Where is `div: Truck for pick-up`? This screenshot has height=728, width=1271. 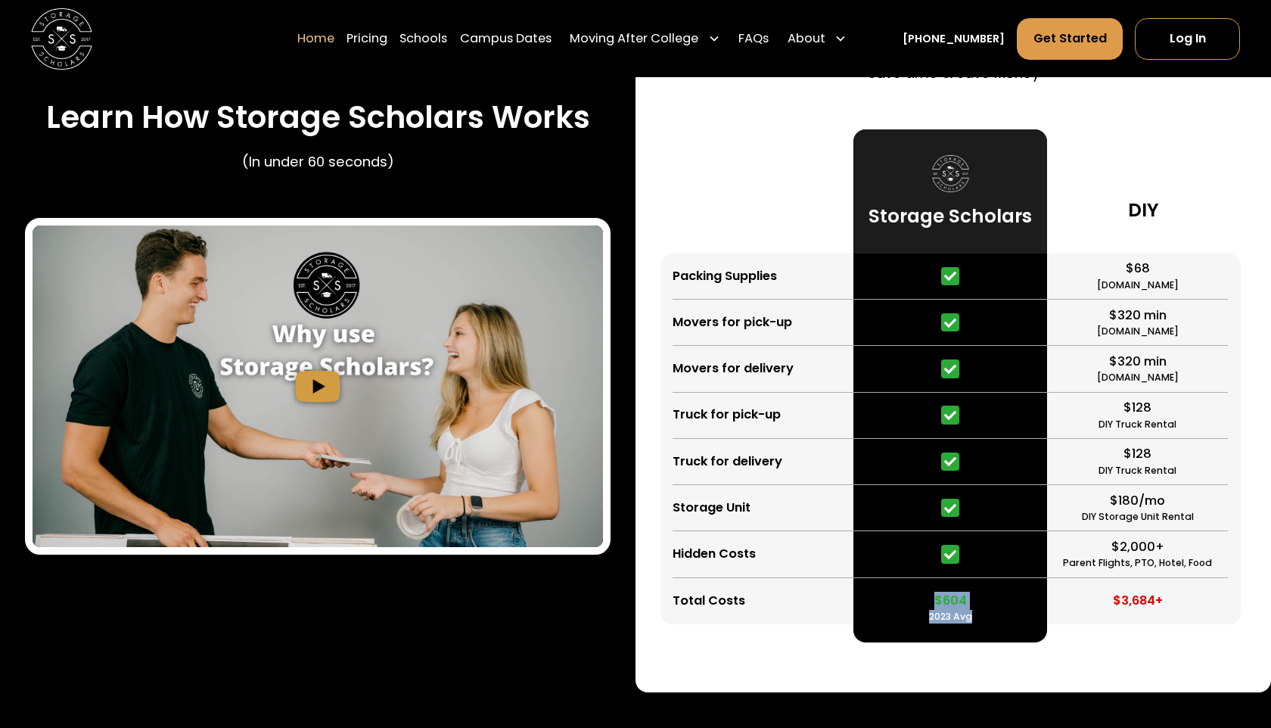
div: Truck for pick-up is located at coordinates (726, 414).